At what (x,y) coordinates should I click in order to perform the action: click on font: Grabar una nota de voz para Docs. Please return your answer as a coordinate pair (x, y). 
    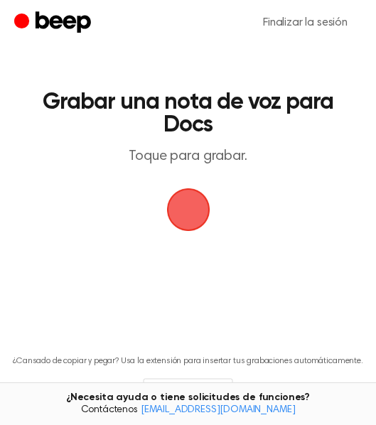
    Looking at the image, I should click on (187, 114).